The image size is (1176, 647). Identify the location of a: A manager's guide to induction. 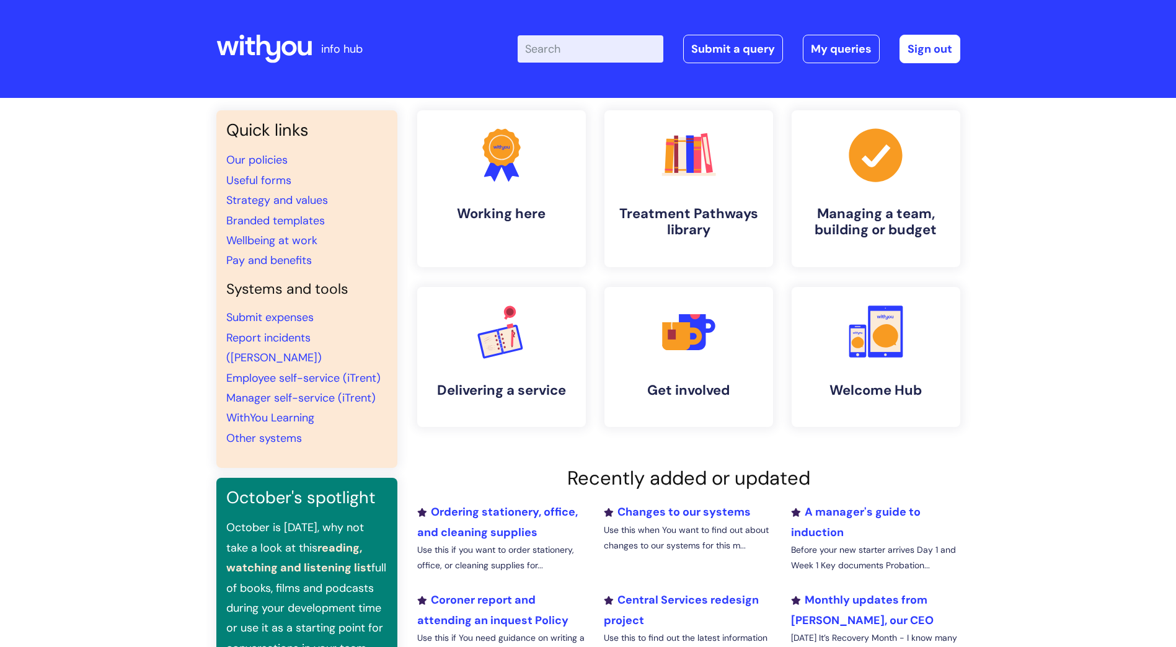
(856, 522).